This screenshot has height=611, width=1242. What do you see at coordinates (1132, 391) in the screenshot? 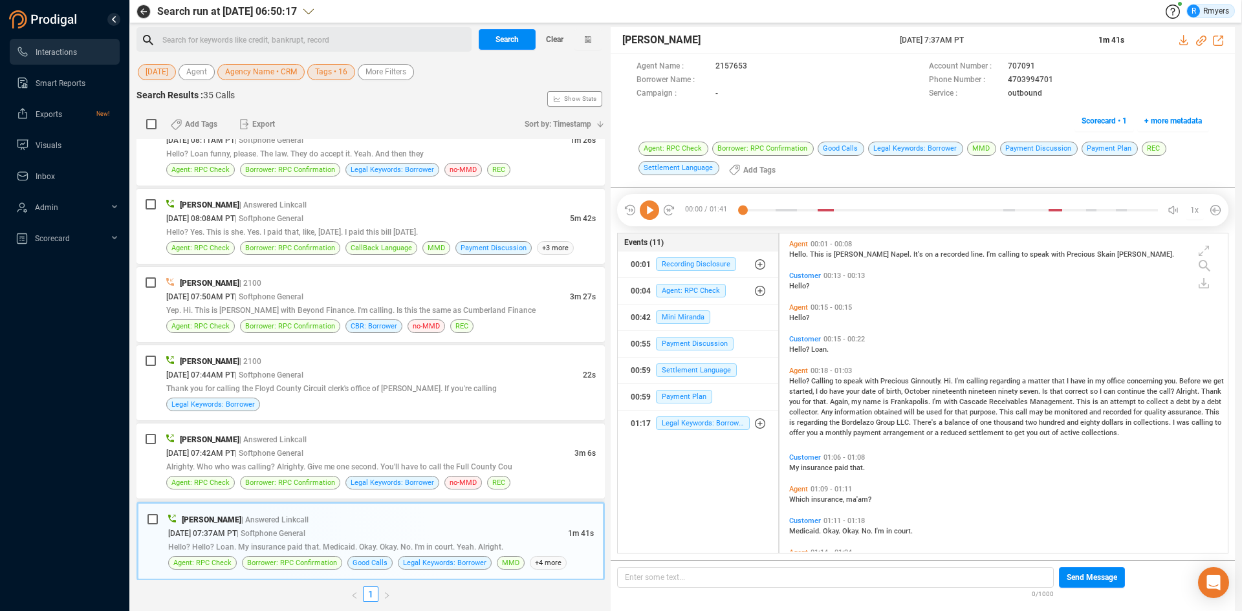
I see `span: continue` at bounding box center [1132, 391].